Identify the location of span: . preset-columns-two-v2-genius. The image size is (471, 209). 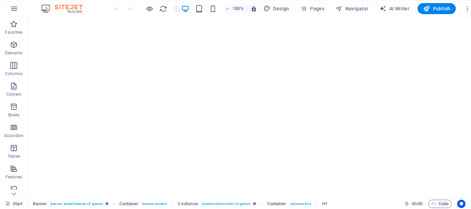
(226, 204).